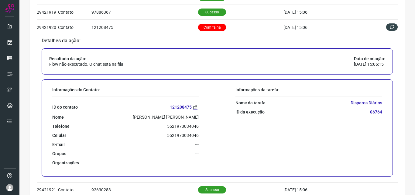 This screenshot has width=415, height=195. What do you see at coordinates (58, 144) in the screenshot?
I see `p: E-mail` at bounding box center [58, 144].